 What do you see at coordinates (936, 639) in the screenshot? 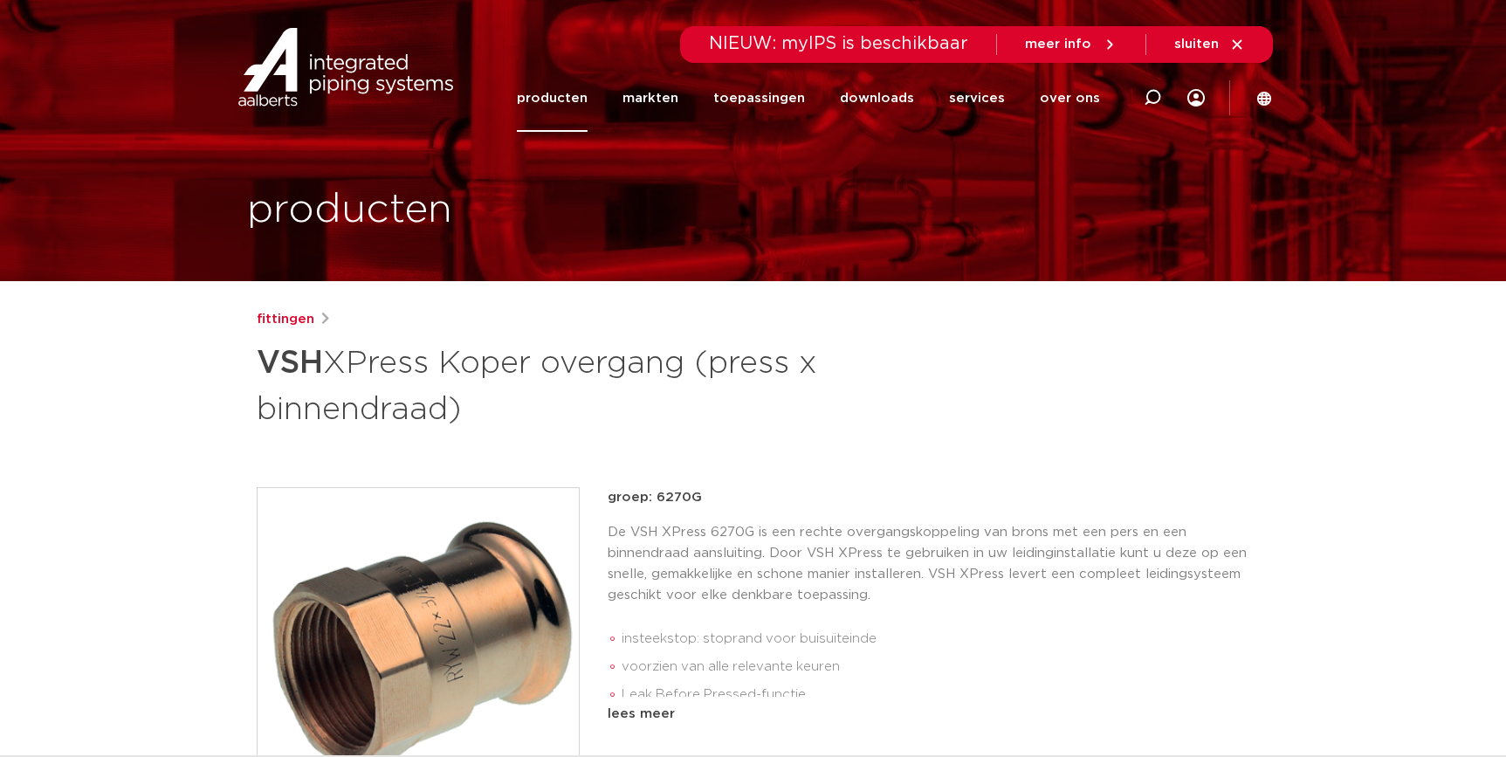
I see `li: insteekstop: stoprand voor buisuiteinde` at bounding box center [936, 639].